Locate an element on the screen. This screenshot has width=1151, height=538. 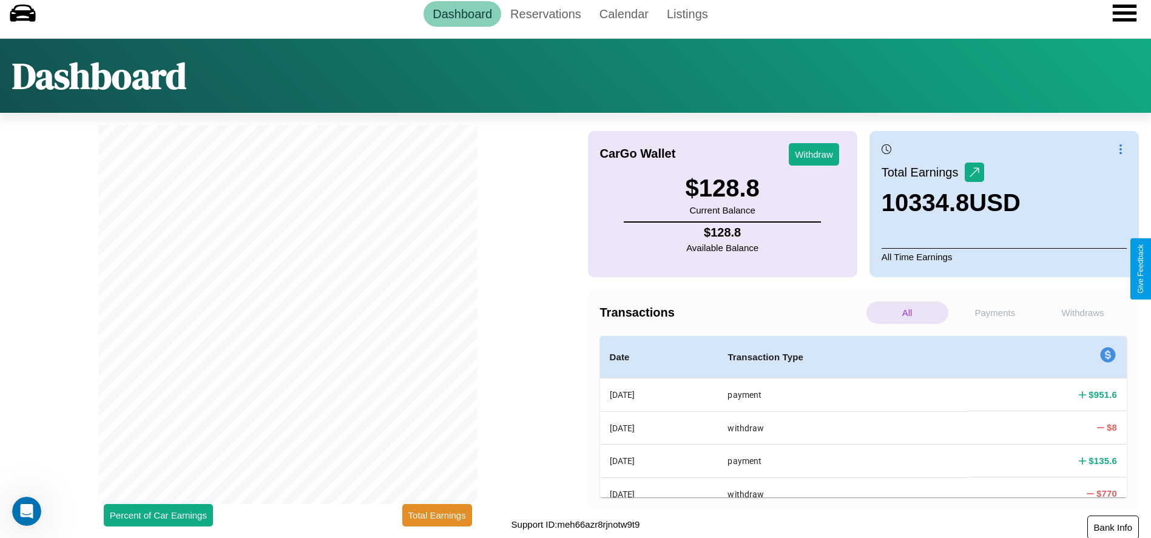
div: Give Feedback is located at coordinates (1140, 269).